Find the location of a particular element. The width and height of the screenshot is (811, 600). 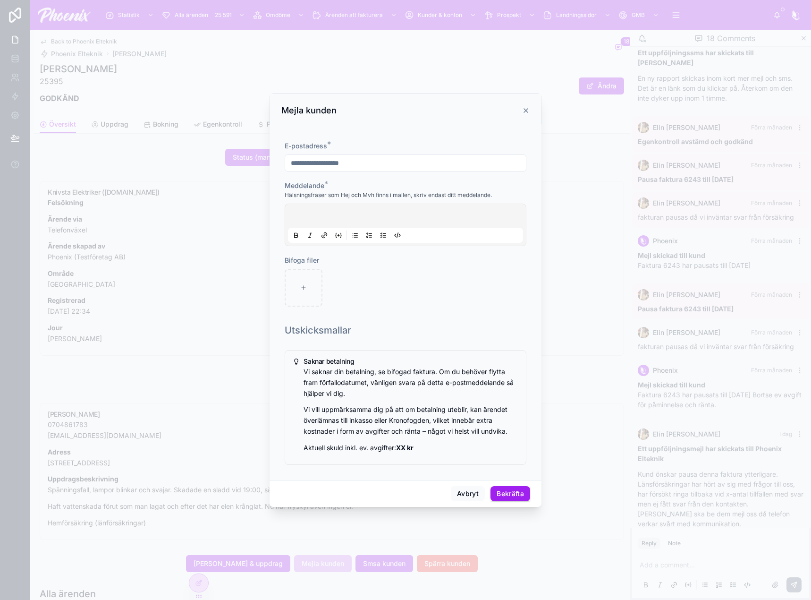

p: Vi saknar din betalning, se bifogad faktura. Om du behöver flytta fram förfallodatumet, vänligen ... is located at coordinates (411, 382).